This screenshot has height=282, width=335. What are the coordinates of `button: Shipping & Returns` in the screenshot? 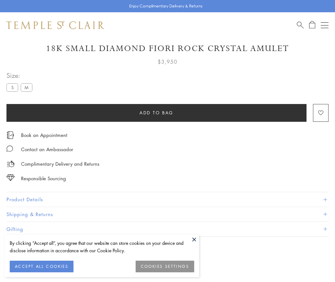 It's located at (167, 214).